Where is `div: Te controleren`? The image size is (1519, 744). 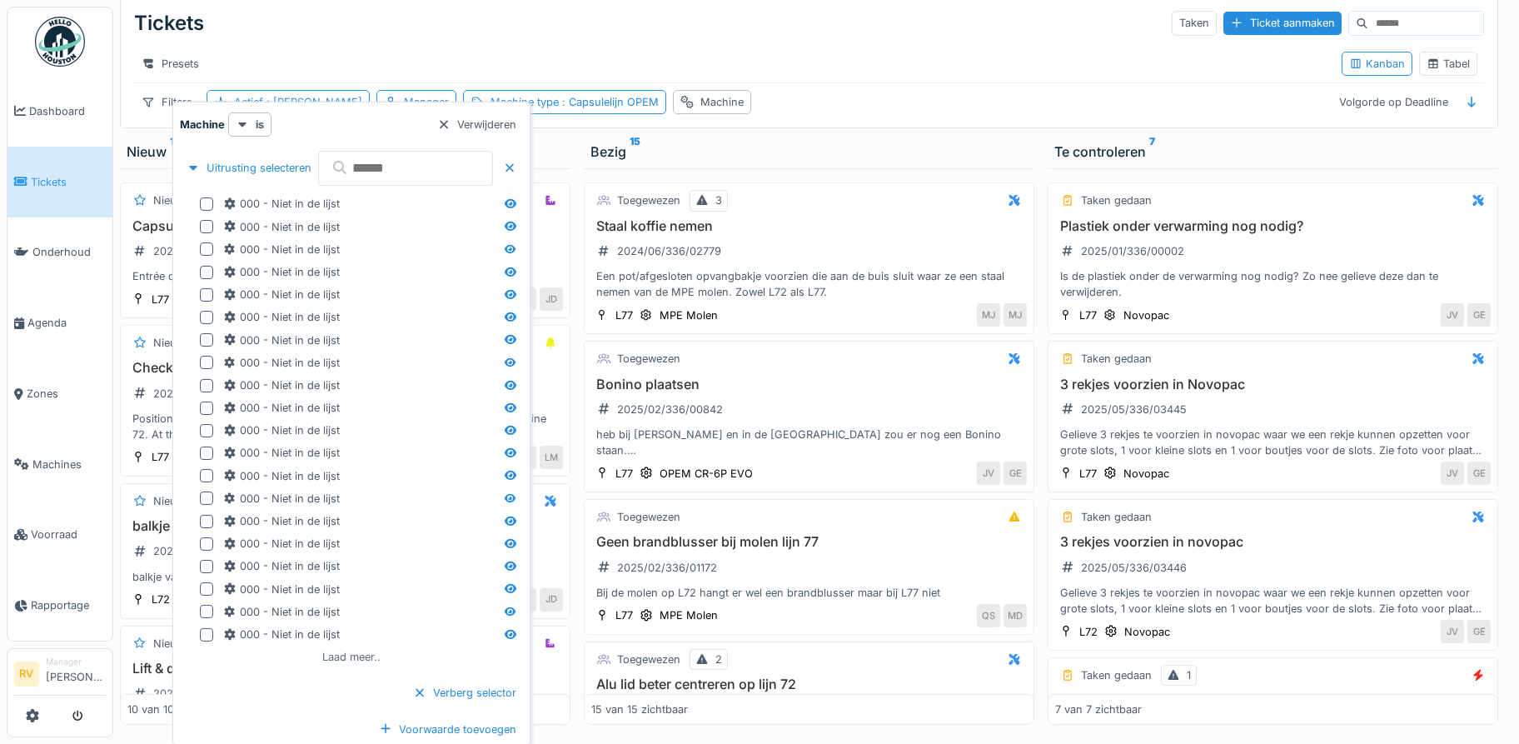
div: Te controleren is located at coordinates (1272, 152).